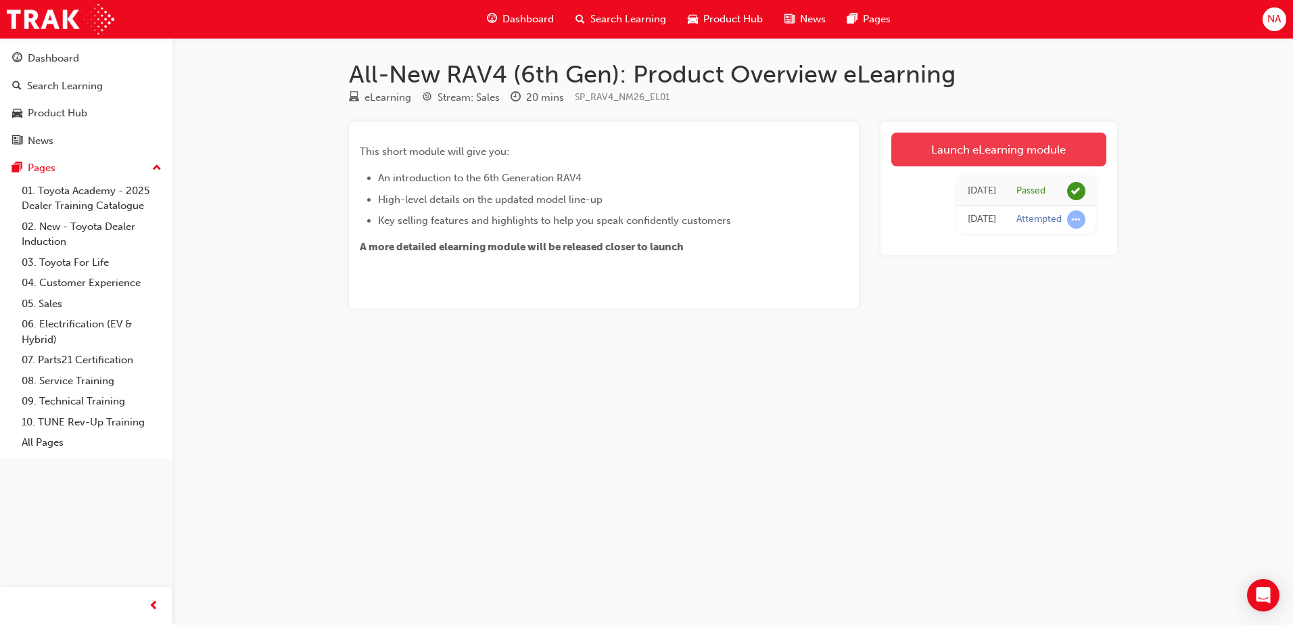 This screenshot has height=625, width=1293. What do you see at coordinates (86, 113) in the screenshot?
I see `a: Product Hub` at bounding box center [86, 113].